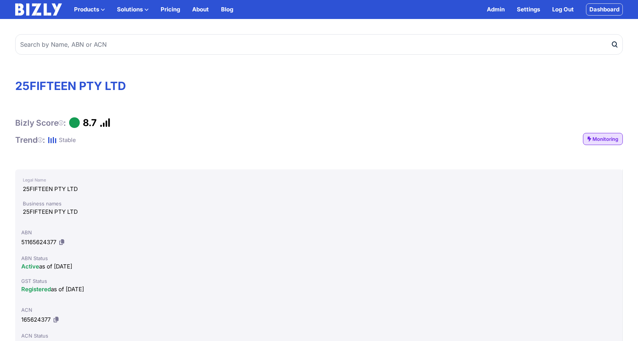 Image resolution: width=638 pixels, height=341 pixels. What do you see at coordinates (90, 123) in the screenshot?
I see `h1: 8.7` at bounding box center [90, 123].